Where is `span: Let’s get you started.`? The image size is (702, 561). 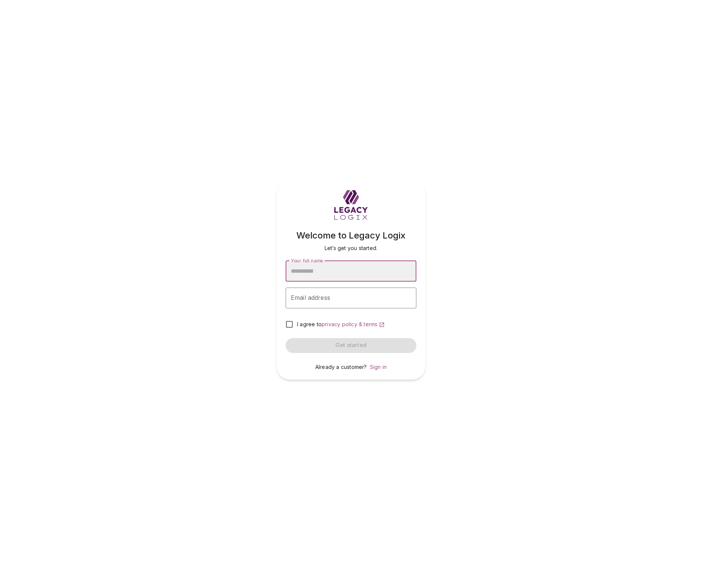 span: Let’s get you started. is located at coordinates (351, 248).